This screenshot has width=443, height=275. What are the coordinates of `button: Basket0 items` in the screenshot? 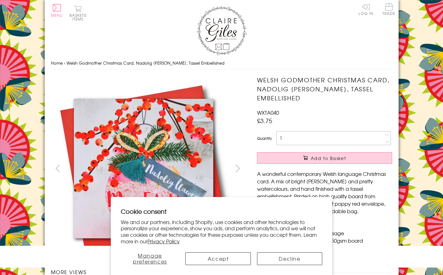 It's located at (78, 13).